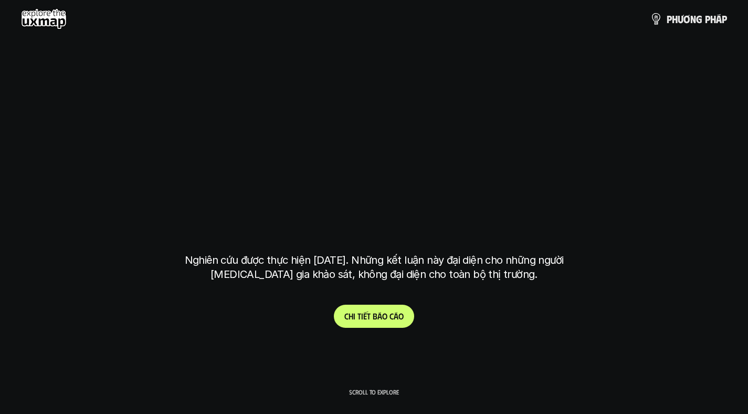  Describe the element at coordinates (374, 316) in the screenshot. I see `a: Chitiếtbáocáo` at that location.